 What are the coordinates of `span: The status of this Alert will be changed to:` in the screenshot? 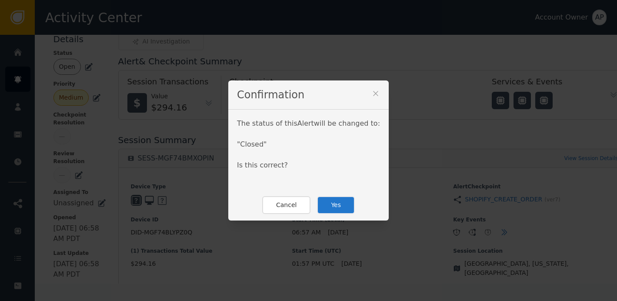 It's located at (308, 123).